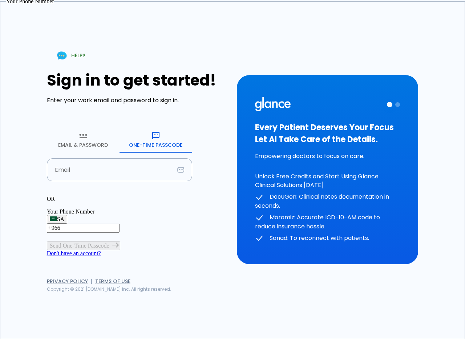 This screenshot has width=465, height=348. I want to click on p: Moramiz: Accurate ICD-10-AM code to reduce insurance hassle., so click(327, 222).